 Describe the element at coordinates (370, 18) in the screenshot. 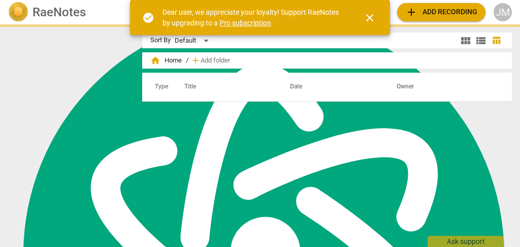

I see `span: close` at that location.